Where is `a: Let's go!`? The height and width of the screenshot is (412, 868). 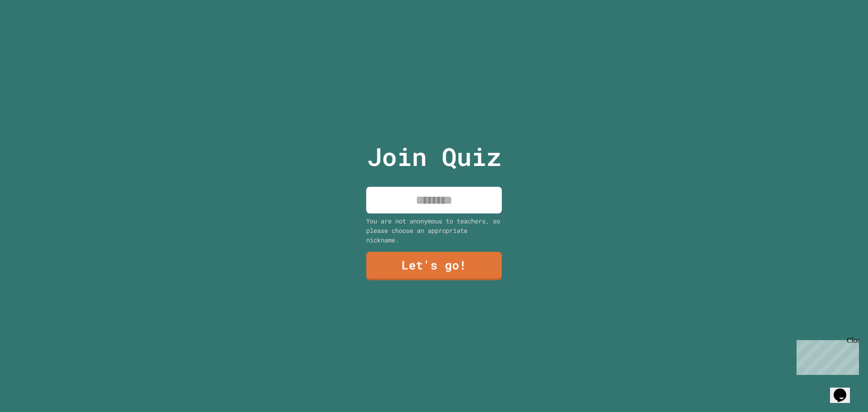
a: Let's go! is located at coordinates (434, 266).